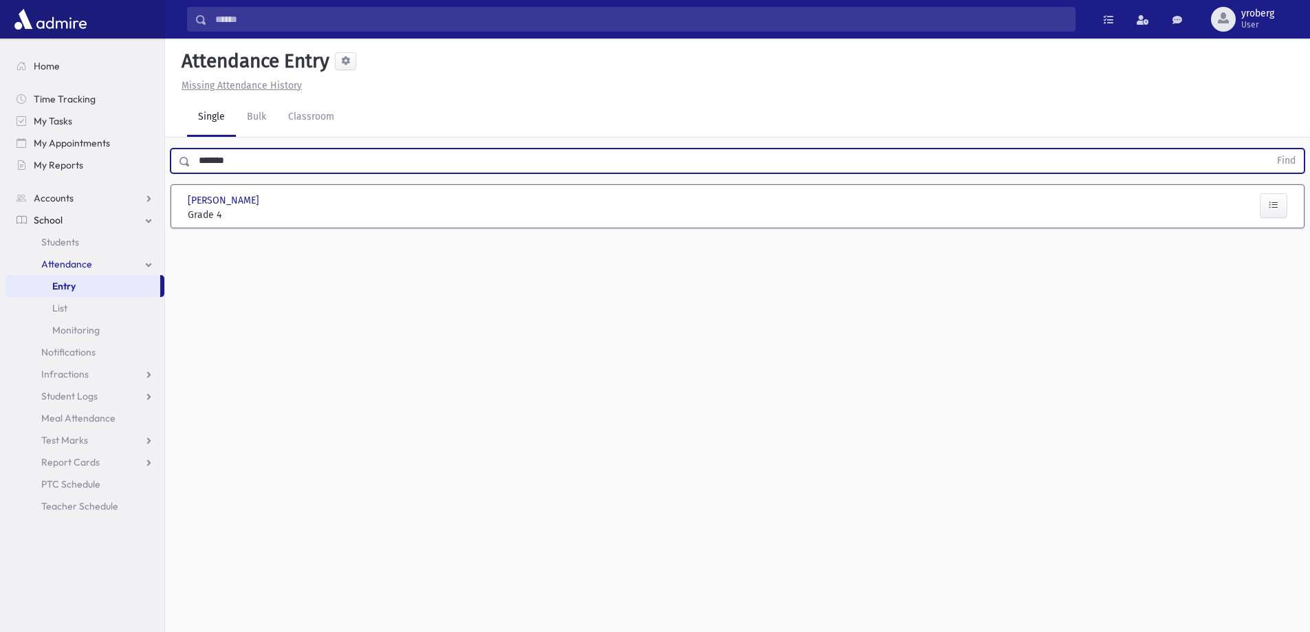  I want to click on h5: Attendance Entry, so click(252, 61).